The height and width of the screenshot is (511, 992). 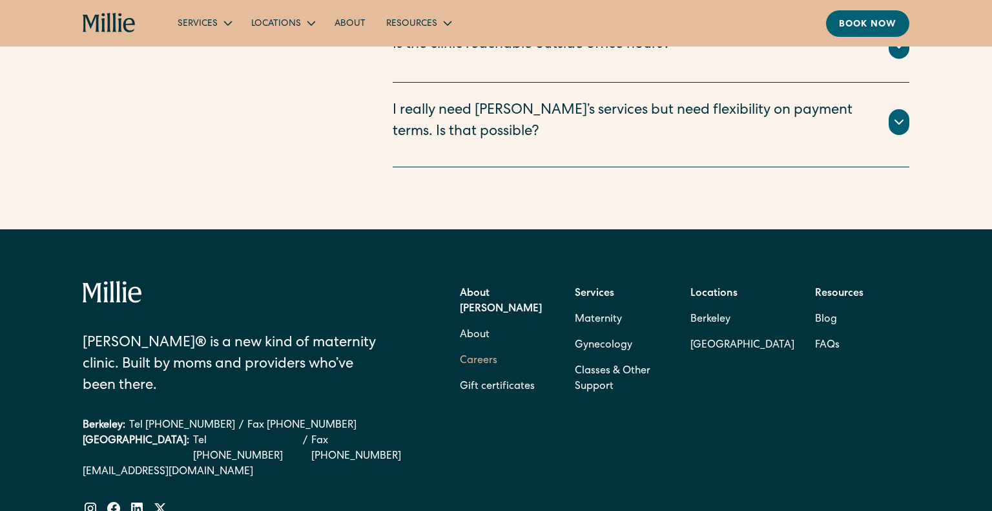 What do you see at coordinates (622, 379) in the screenshot?
I see `a: Classes & Other Support` at bounding box center [622, 379].